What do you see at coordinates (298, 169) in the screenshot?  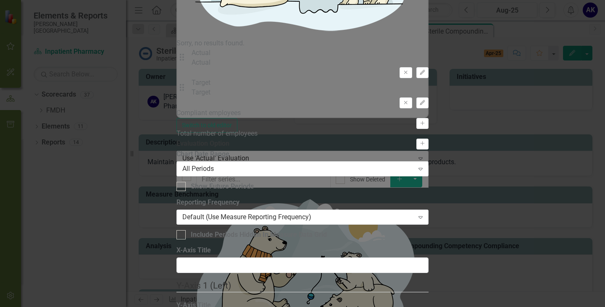 I see `div: All Periods` at bounding box center [298, 169].